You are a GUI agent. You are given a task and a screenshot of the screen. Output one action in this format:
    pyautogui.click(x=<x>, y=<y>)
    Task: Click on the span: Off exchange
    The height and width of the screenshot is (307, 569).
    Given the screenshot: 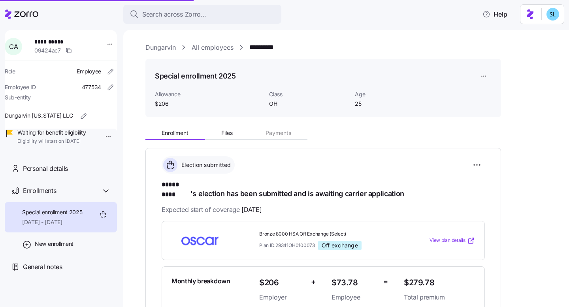 What is the action you would take?
    pyautogui.click(x=340, y=246)
    